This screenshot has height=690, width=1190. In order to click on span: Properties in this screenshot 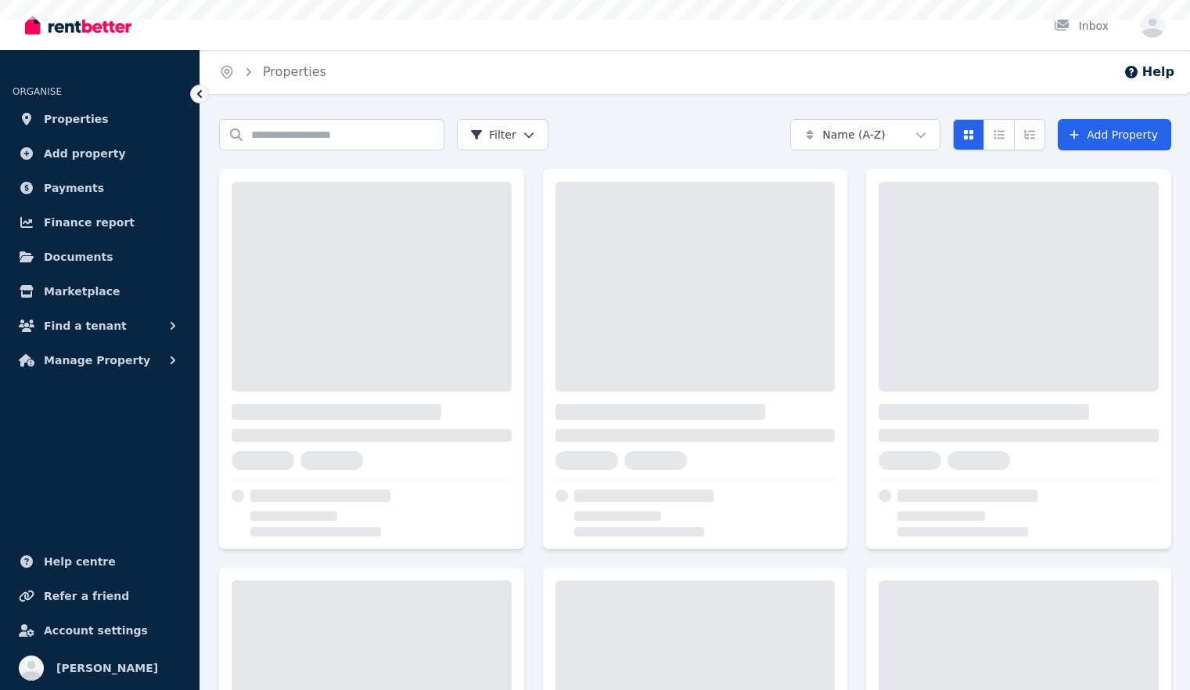, I will do `click(76, 119)`.